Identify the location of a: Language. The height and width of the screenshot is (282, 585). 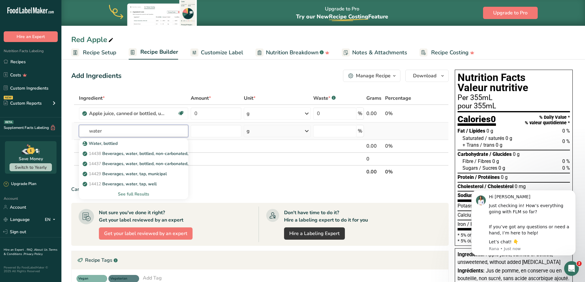
(17, 220).